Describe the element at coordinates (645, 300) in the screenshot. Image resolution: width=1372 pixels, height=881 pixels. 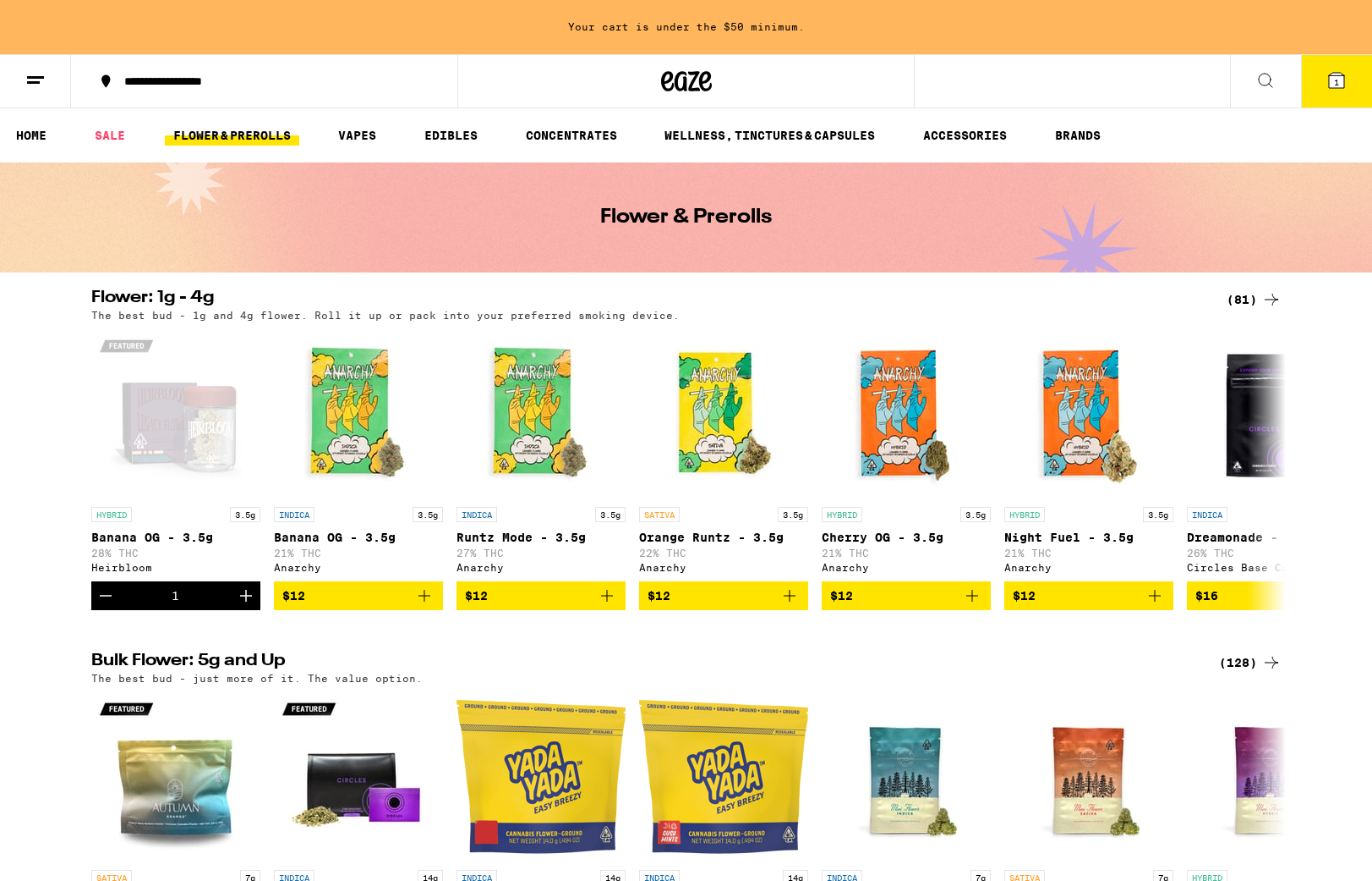
I see `h2: Flower: 1g - 4g` at that location.